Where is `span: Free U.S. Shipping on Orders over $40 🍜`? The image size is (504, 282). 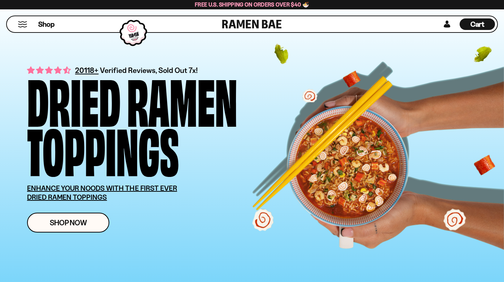
span: Free U.S. Shipping on Orders over $40 🍜 is located at coordinates (252, 4).